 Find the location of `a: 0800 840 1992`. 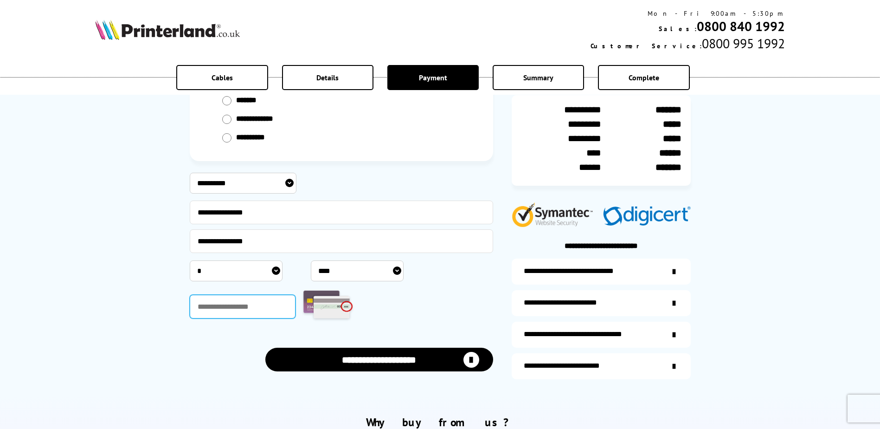

a: 0800 840 1992 is located at coordinates (741, 26).